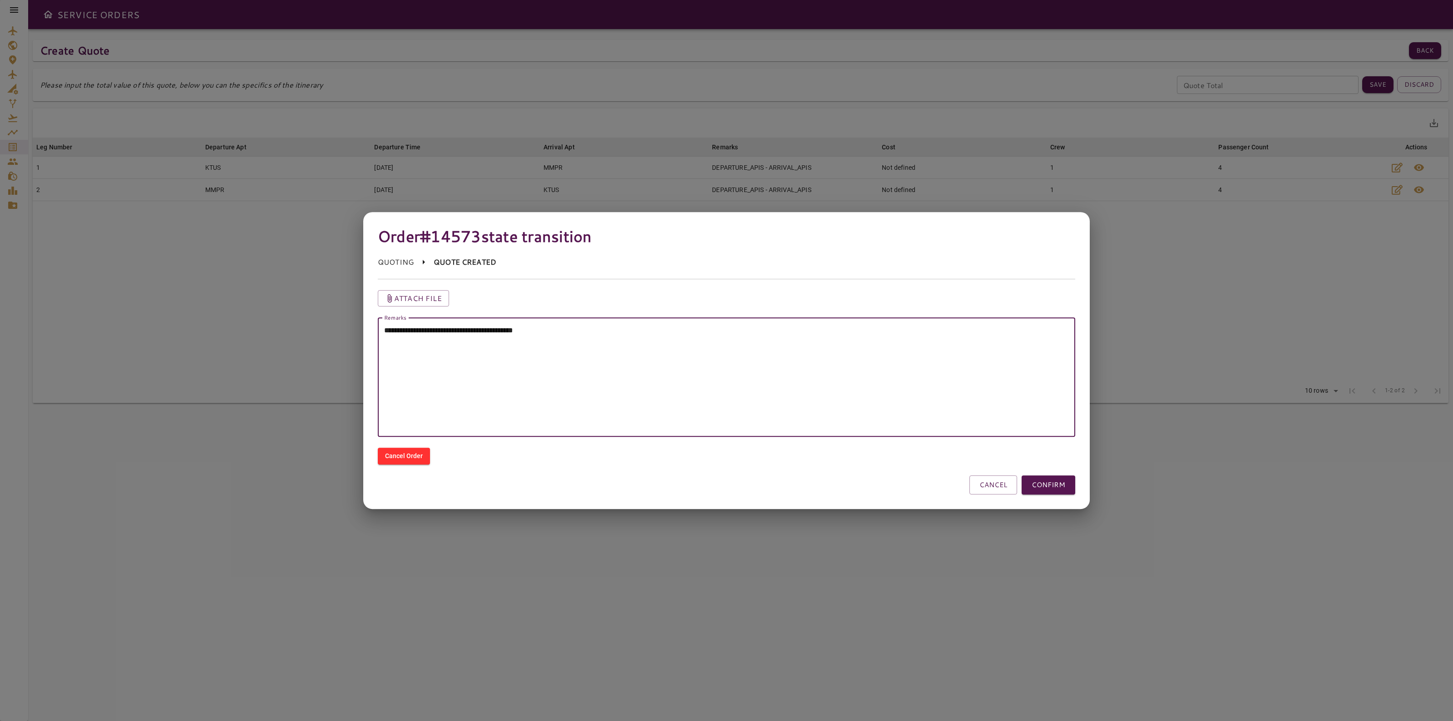 Image resolution: width=1453 pixels, height=721 pixels. What do you see at coordinates (465, 262) in the screenshot?
I see `p: QUOTE CREATED` at bounding box center [465, 262].